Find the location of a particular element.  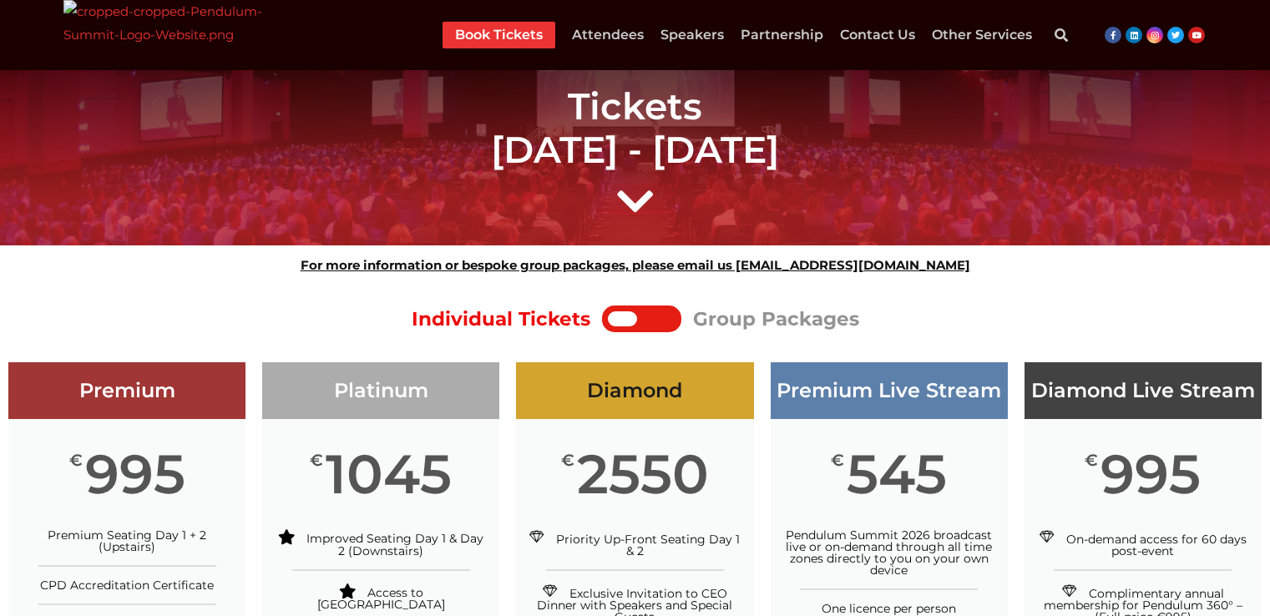

nav: Menu is located at coordinates (737, 35).